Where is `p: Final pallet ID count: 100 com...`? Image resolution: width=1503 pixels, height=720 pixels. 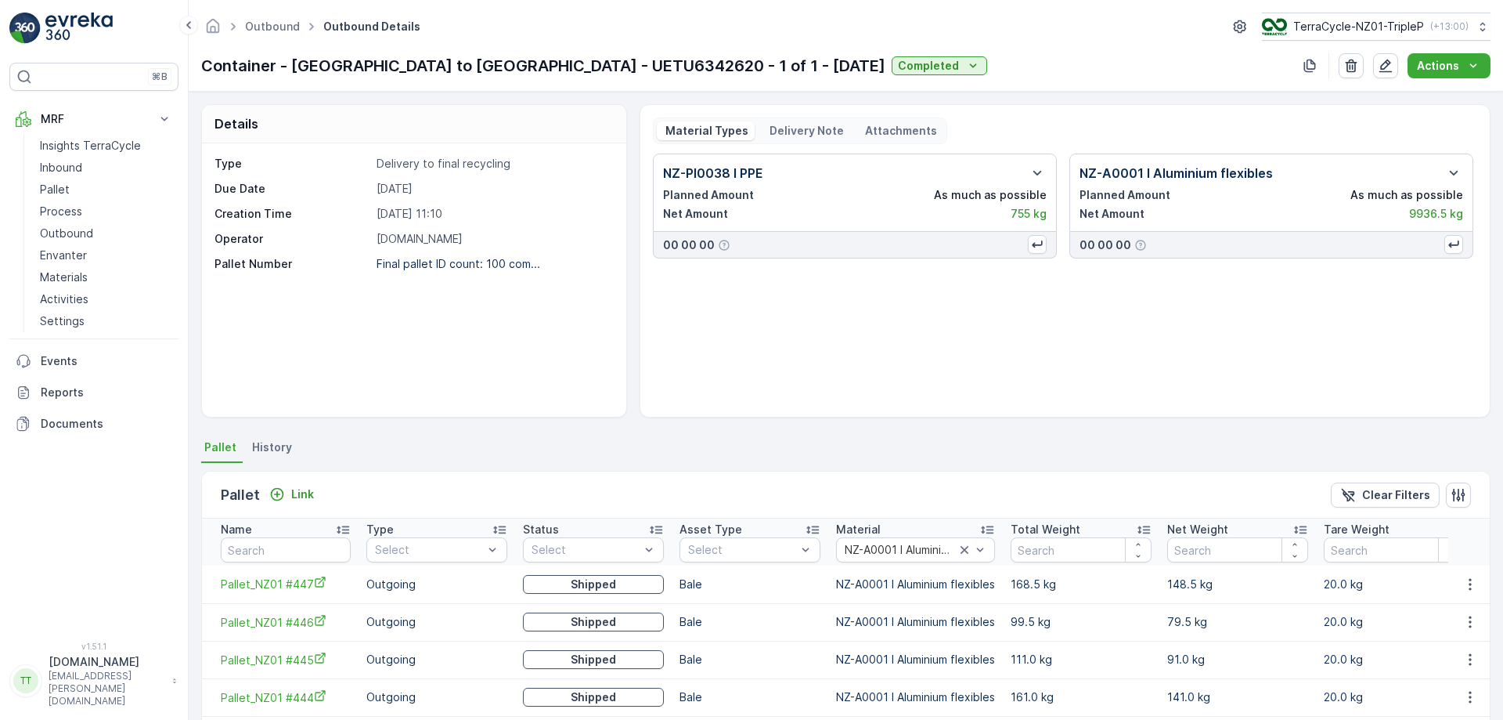 p: Final pallet ID count: 100 com... is located at coordinates (458, 263).